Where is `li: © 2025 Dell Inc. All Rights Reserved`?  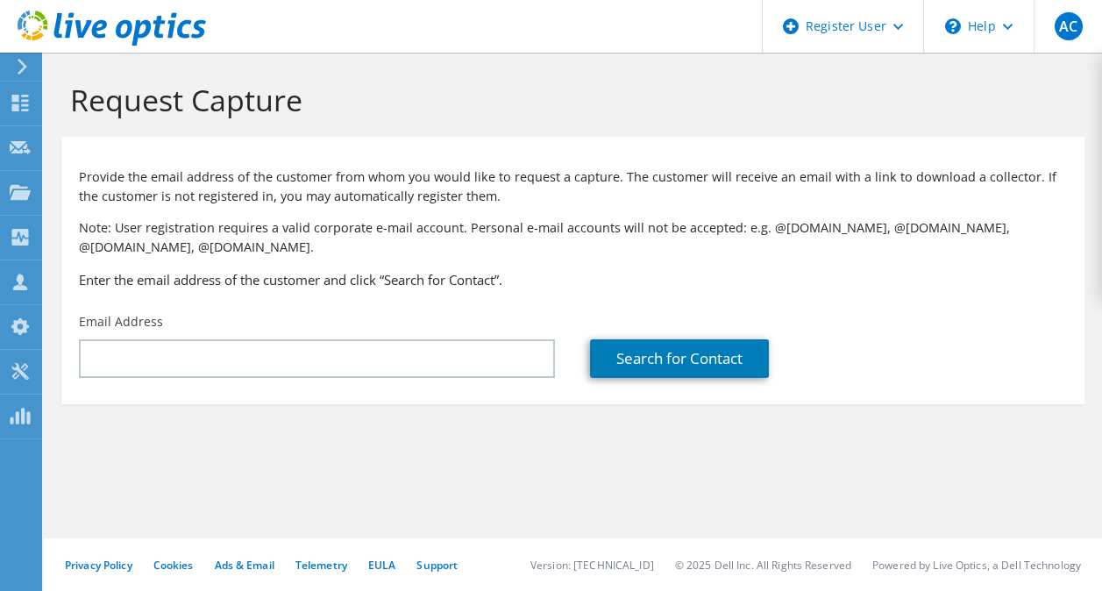 li: © 2025 Dell Inc. All Rights Reserved is located at coordinates (763, 565).